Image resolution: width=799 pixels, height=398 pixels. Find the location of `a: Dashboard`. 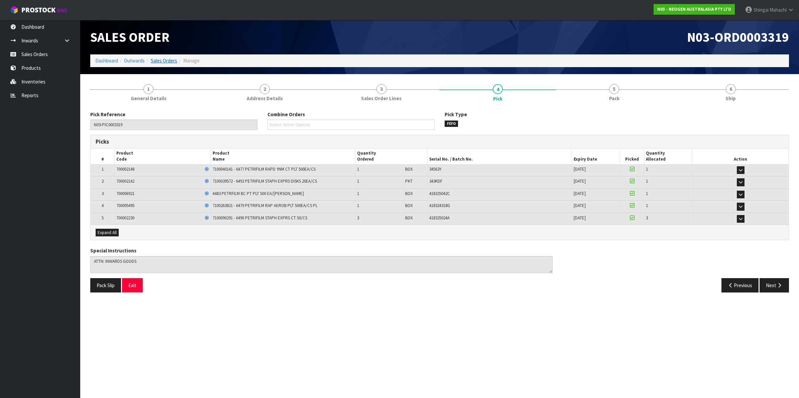

a: Dashboard is located at coordinates (107, 60).